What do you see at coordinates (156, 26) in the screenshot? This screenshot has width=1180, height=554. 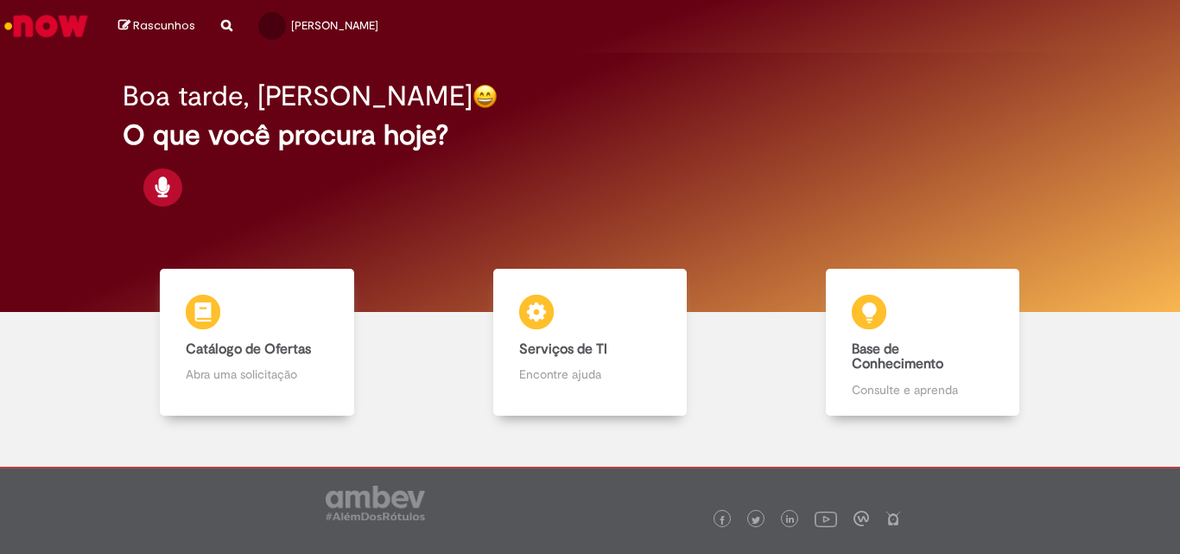 I see `a: Rascunhos` at bounding box center [156, 26].